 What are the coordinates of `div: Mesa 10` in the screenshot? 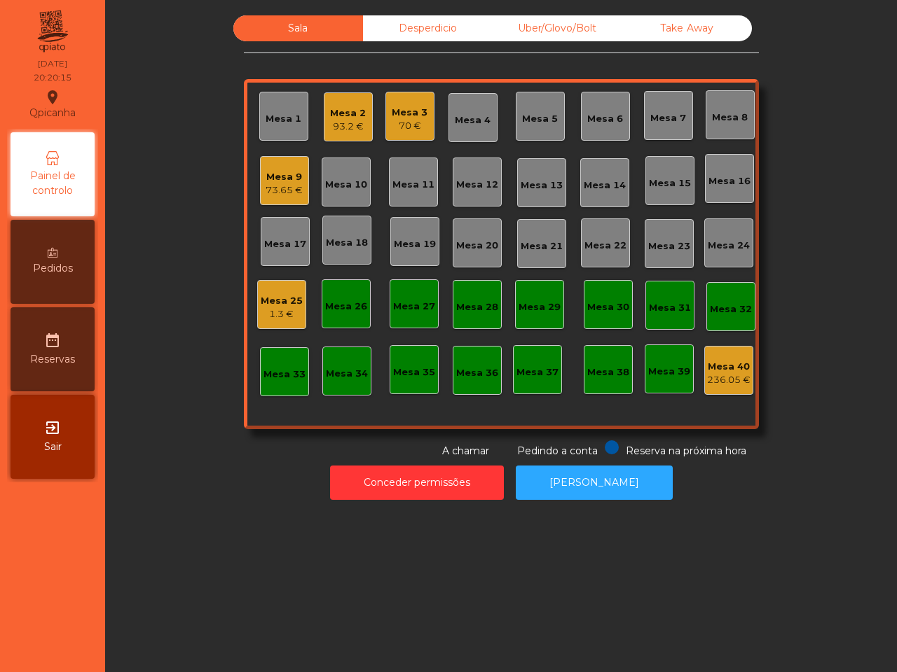 It's located at (346, 185).